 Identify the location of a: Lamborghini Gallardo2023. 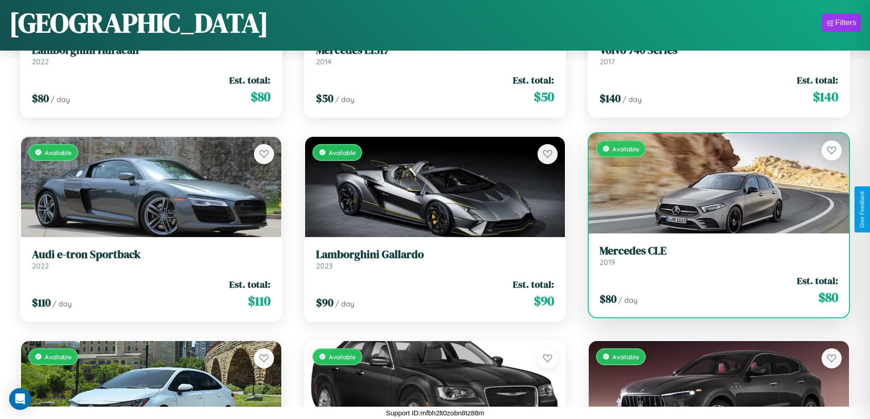
(435, 259).